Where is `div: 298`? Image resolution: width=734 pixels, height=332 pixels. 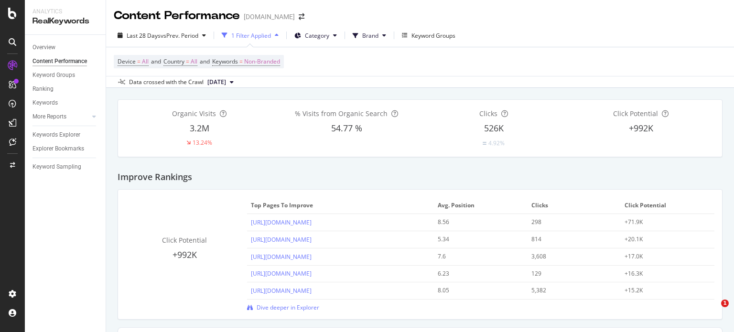
div: 298 is located at coordinates (570, 222).